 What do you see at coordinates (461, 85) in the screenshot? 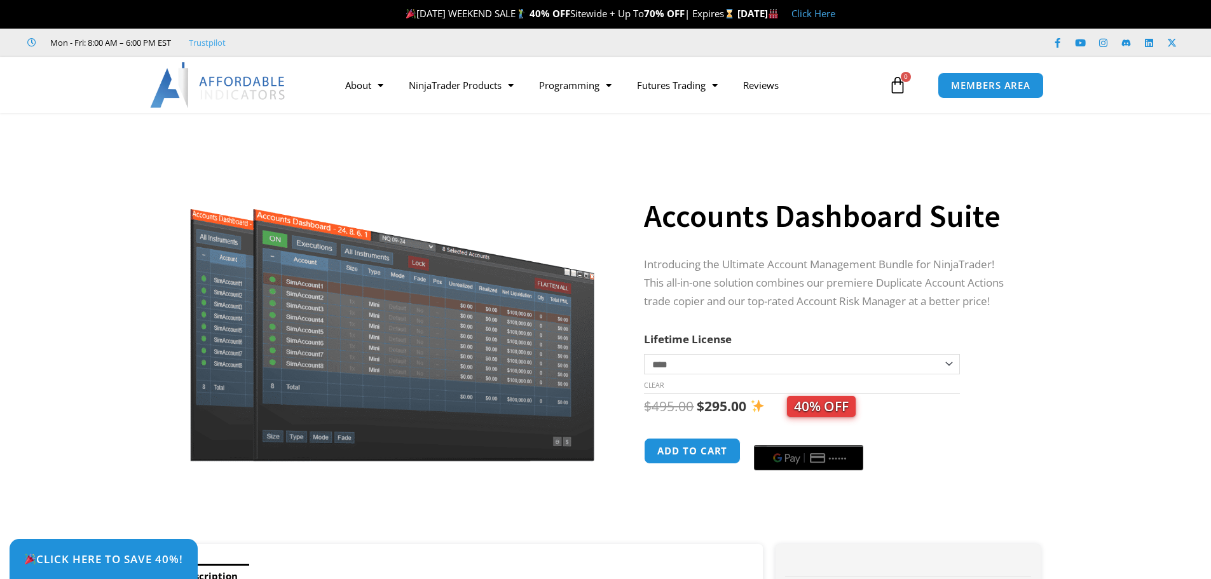
I see `a: NinjaTrader Products` at bounding box center [461, 85].